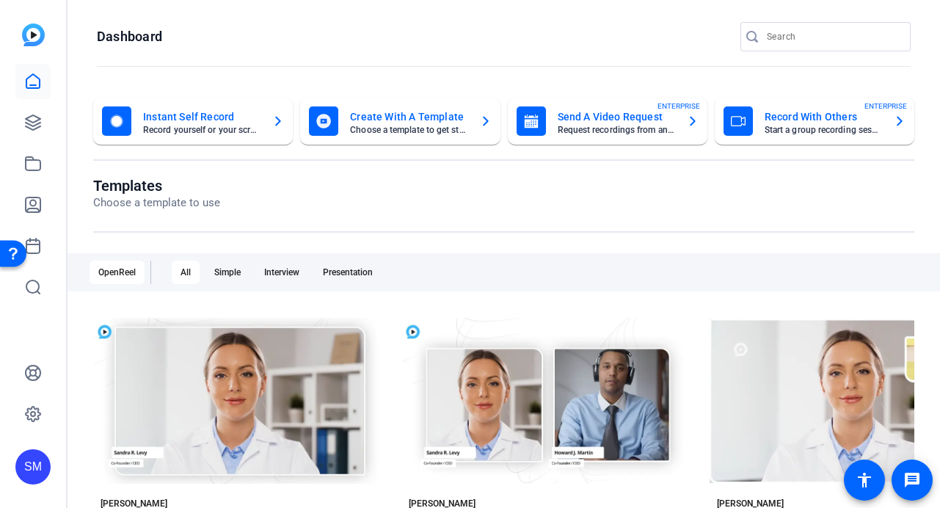 The image size is (940, 508). Describe the element at coordinates (912, 480) in the screenshot. I see `mat-icon: message` at that location.